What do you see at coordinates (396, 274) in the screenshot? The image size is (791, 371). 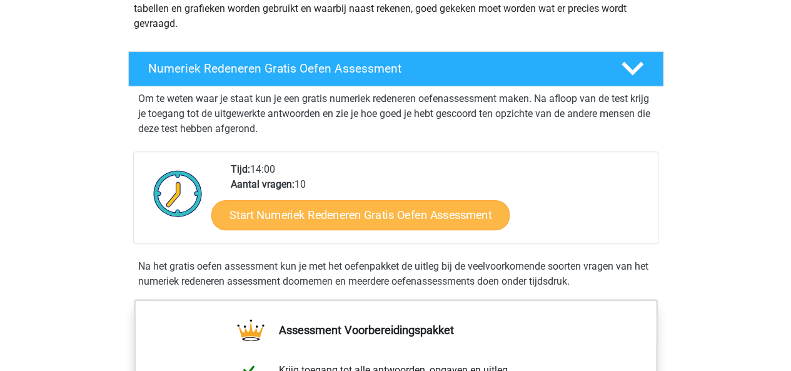 I see `div: Na het gratis oefen assessment kun je met het oefenpakket de uitleg bij de veelvoorkomende soorte...` at bounding box center [396, 274].